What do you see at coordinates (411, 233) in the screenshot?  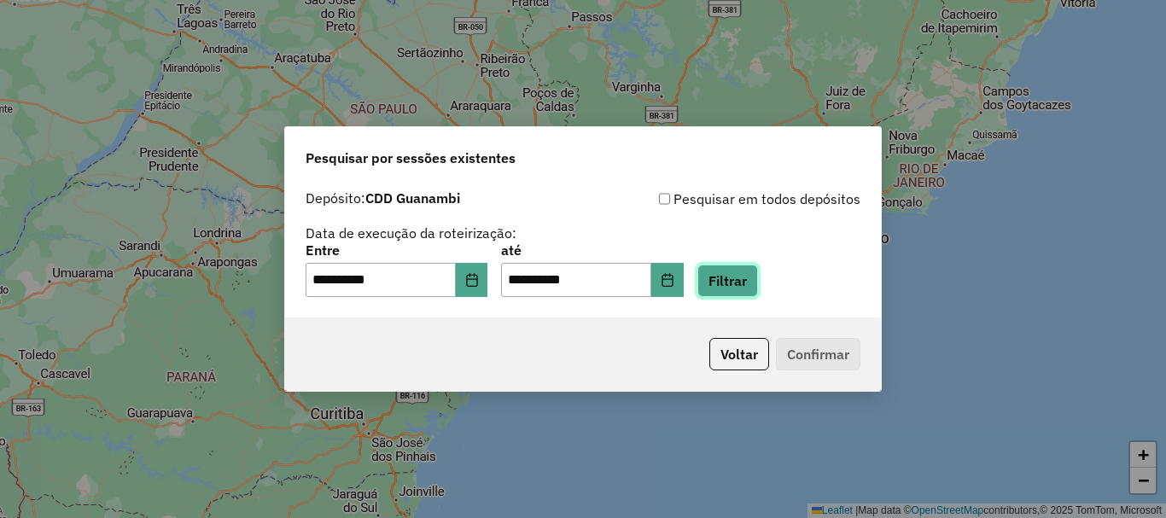 I see `label: Data de execução da roteirização:` at bounding box center [411, 233].